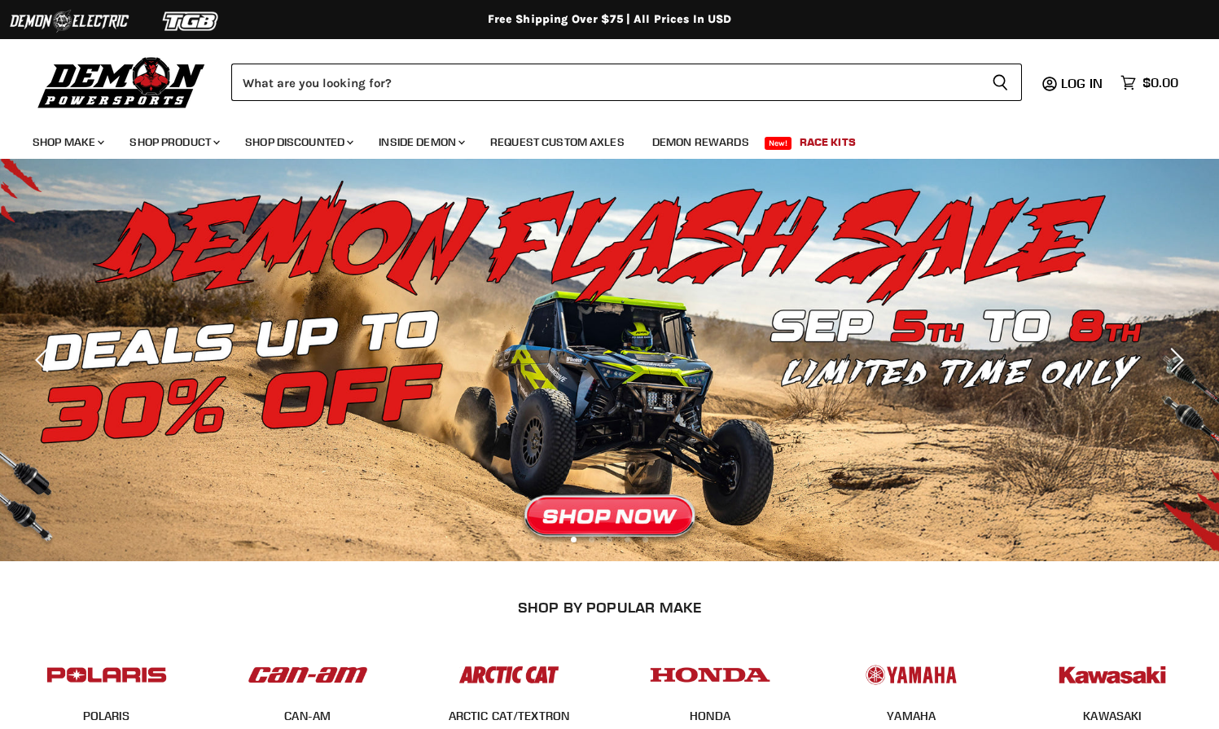  What do you see at coordinates (509, 717) in the screenshot?
I see `span: ARCTIC CAT/TEXTRON` at bounding box center [509, 717].